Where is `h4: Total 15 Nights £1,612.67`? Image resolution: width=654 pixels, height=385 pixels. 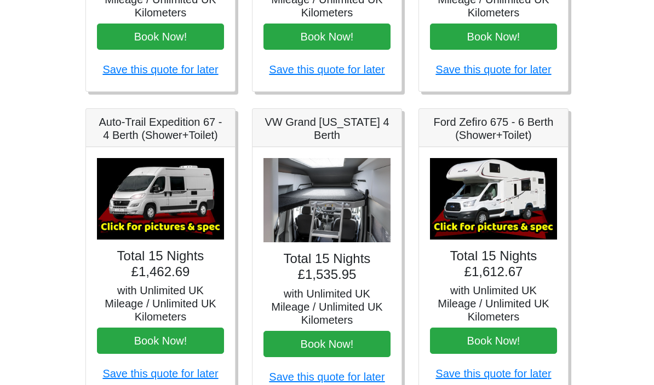 h4: Total 15 Nights £1,612.67 is located at coordinates (493, 265).